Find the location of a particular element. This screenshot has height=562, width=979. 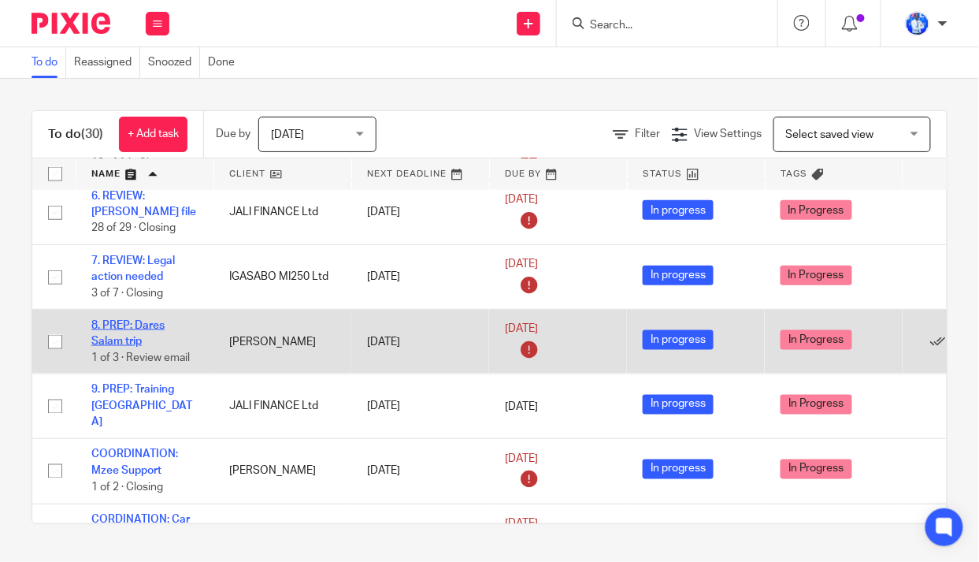

a: CORDINATION: Car Familiality is located at coordinates (140, 528).